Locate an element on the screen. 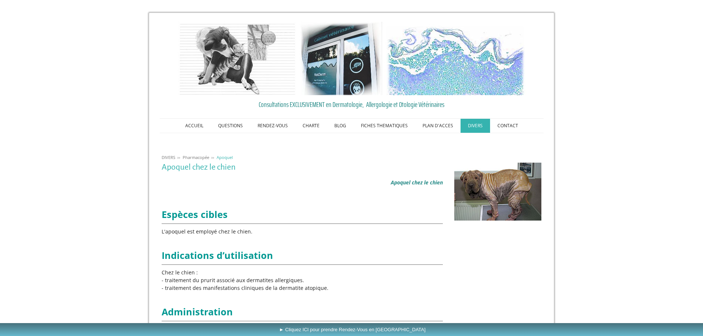 This screenshot has width=703, height=336. span: Apoquel is located at coordinates (225, 157).